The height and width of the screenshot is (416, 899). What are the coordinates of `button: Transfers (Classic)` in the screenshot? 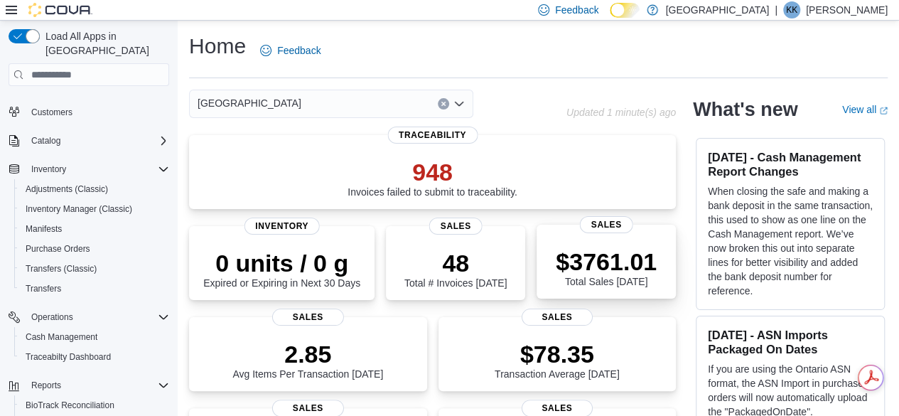 It's located at (95, 269).